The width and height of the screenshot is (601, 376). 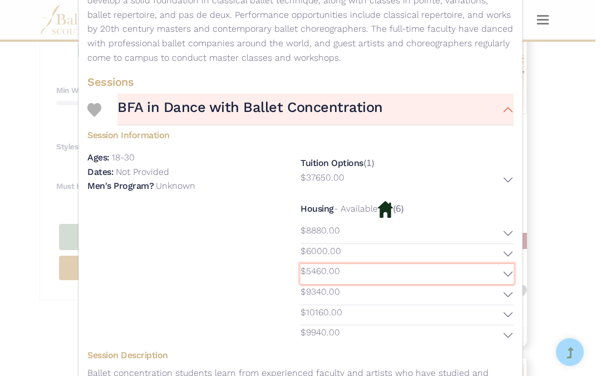 What do you see at coordinates (385, 209) in the screenshot?
I see `img: Housing Available` at bounding box center [385, 209].